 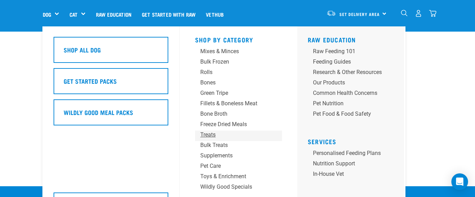 I want to click on a: Research & Other Resources, so click(x=353, y=73).